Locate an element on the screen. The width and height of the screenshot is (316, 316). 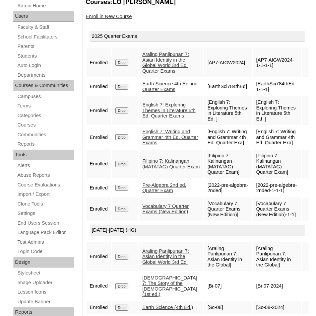
td: [Vocabulary 7 Quarter Exams (New Edition)] is located at coordinates (228, 209).